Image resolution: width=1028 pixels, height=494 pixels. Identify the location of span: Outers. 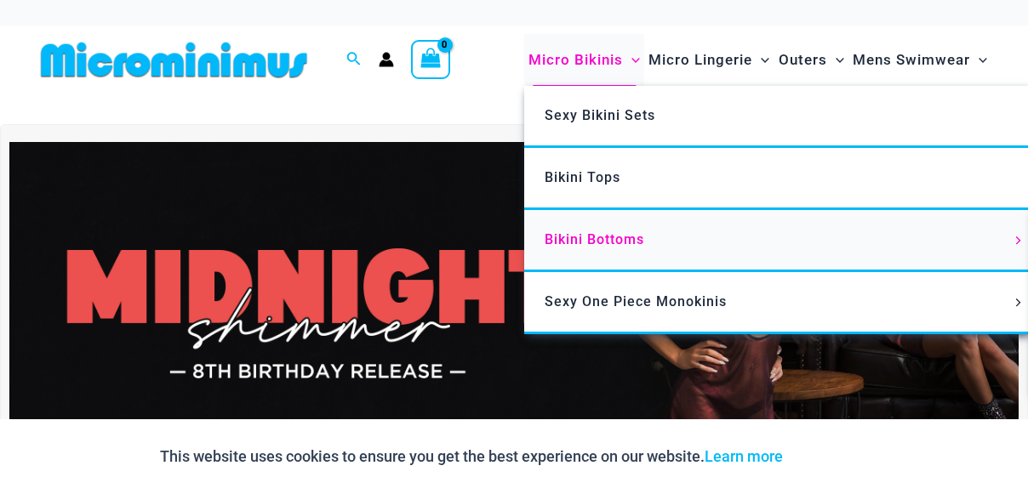
(802, 60).